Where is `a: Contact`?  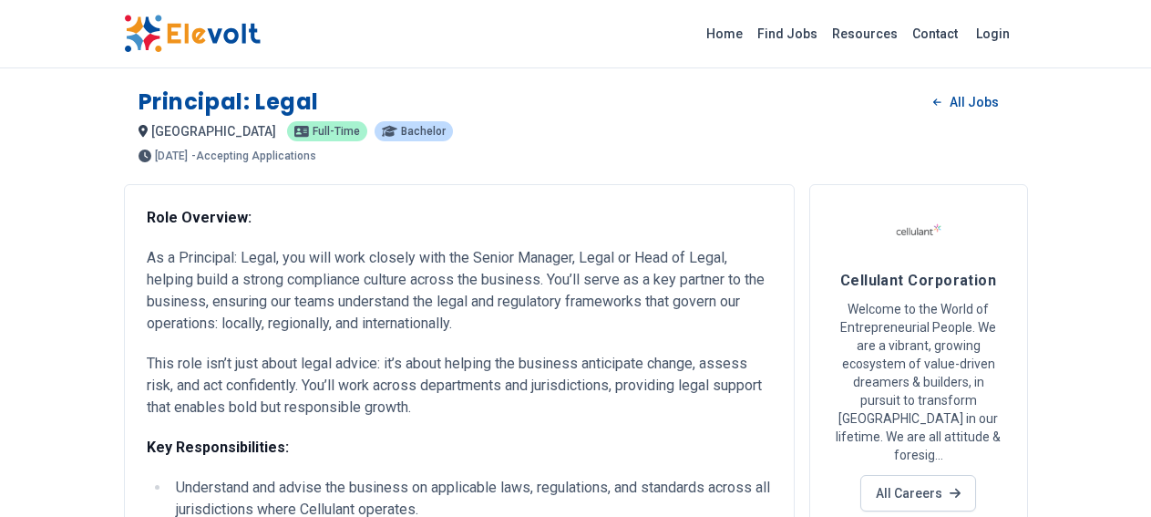 a: Contact is located at coordinates (935, 34).